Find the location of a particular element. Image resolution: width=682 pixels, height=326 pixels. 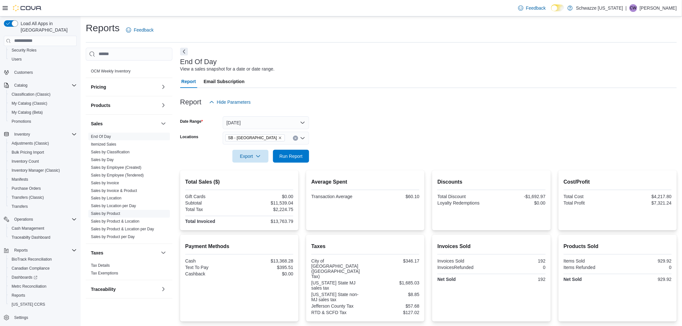

h3: Report is located at coordinates (191, 102).